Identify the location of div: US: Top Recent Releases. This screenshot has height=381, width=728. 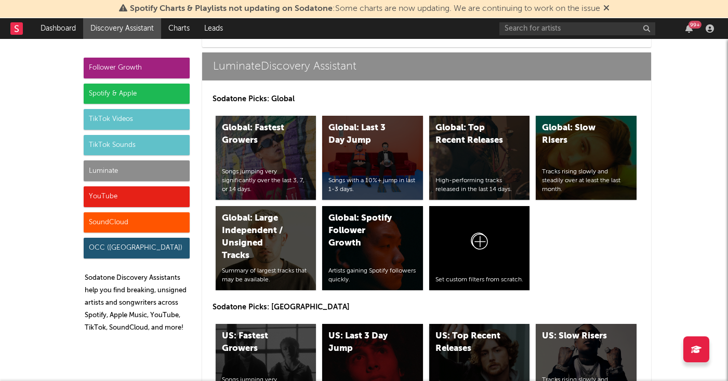
(471, 343).